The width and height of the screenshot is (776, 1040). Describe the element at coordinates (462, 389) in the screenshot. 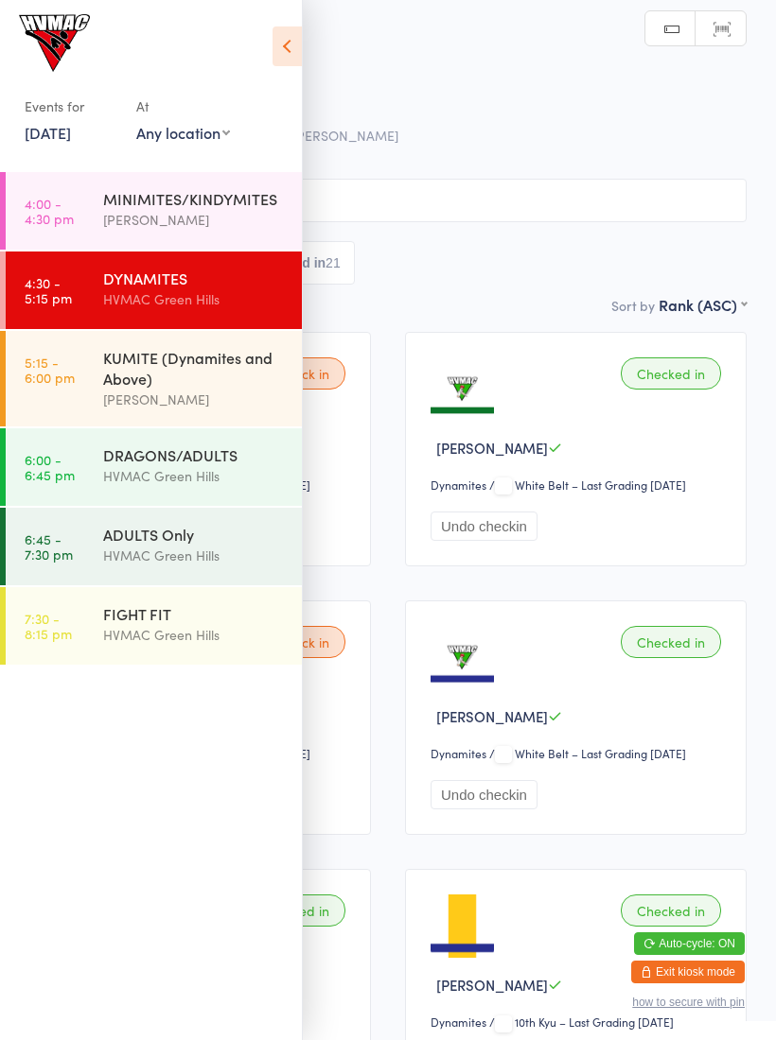

I see `img: image1753074864.png` at that location.